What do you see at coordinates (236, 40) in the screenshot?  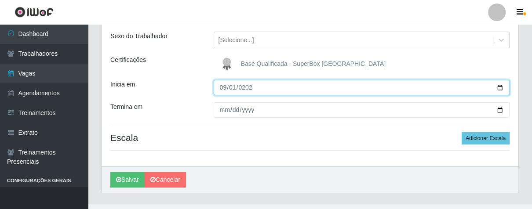 I see `div: [Selecione...]` at bounding box center [236, 40].